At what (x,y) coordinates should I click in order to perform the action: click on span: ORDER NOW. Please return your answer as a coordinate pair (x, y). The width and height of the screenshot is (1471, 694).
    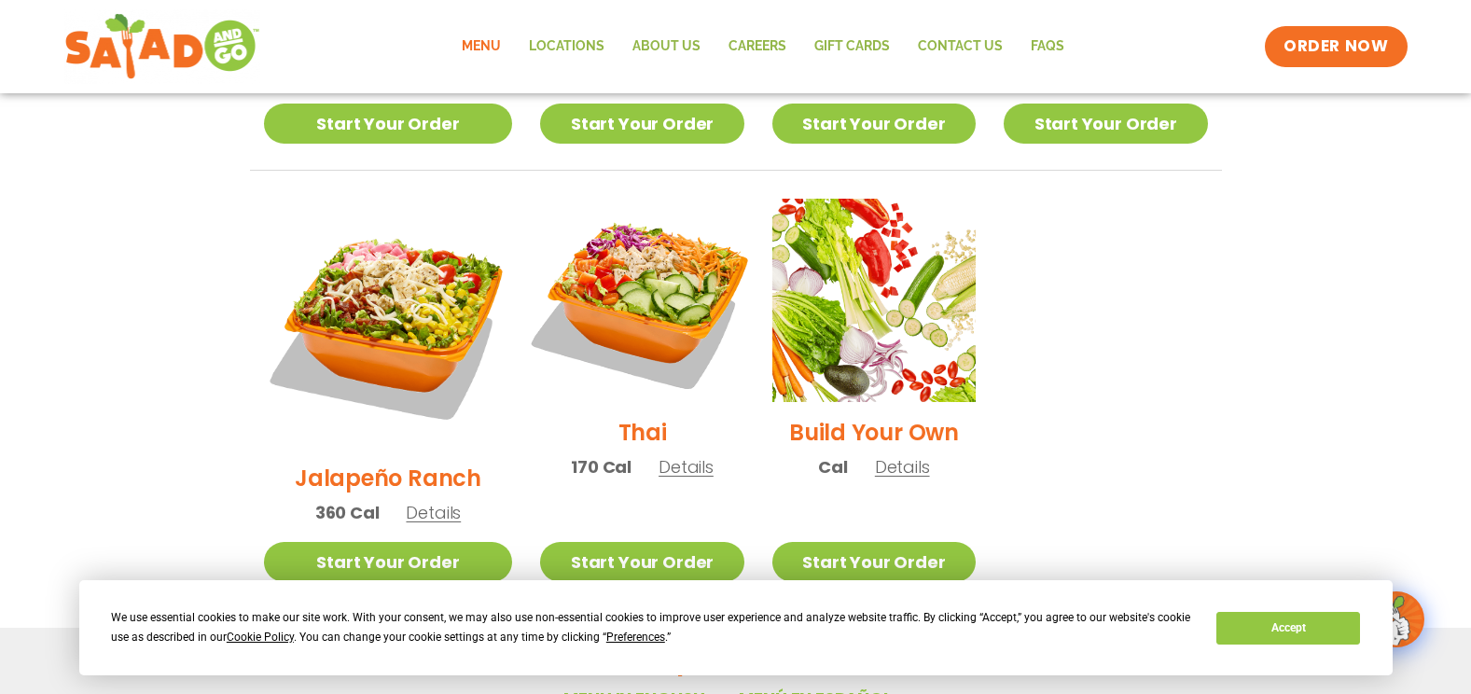
    Looking at the image, I should click on (1336, 47).